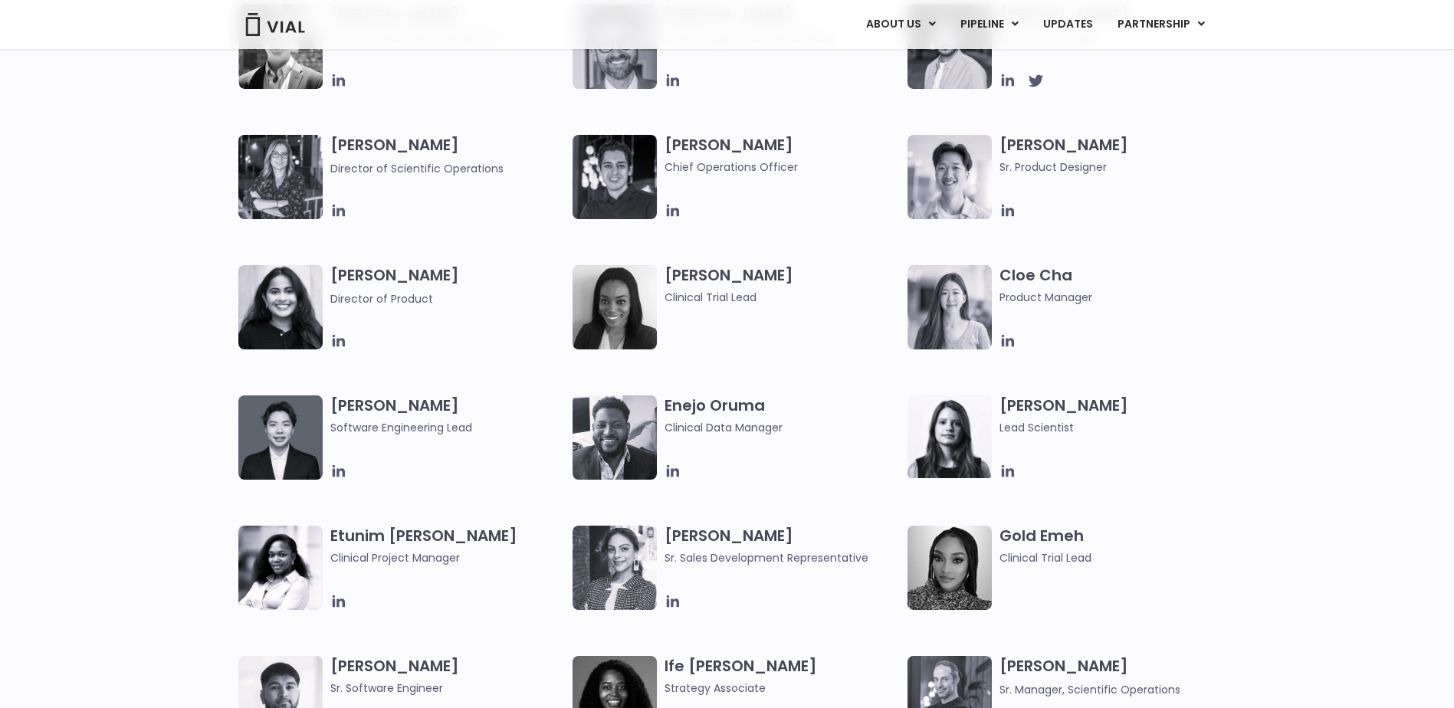 This screenshot has width=1454, height=708. What do you see at coordinates (280, 177) in the screenshot?
I see `img: Headshot of smiling woman named Sarah` at bounding box center [280, 177].